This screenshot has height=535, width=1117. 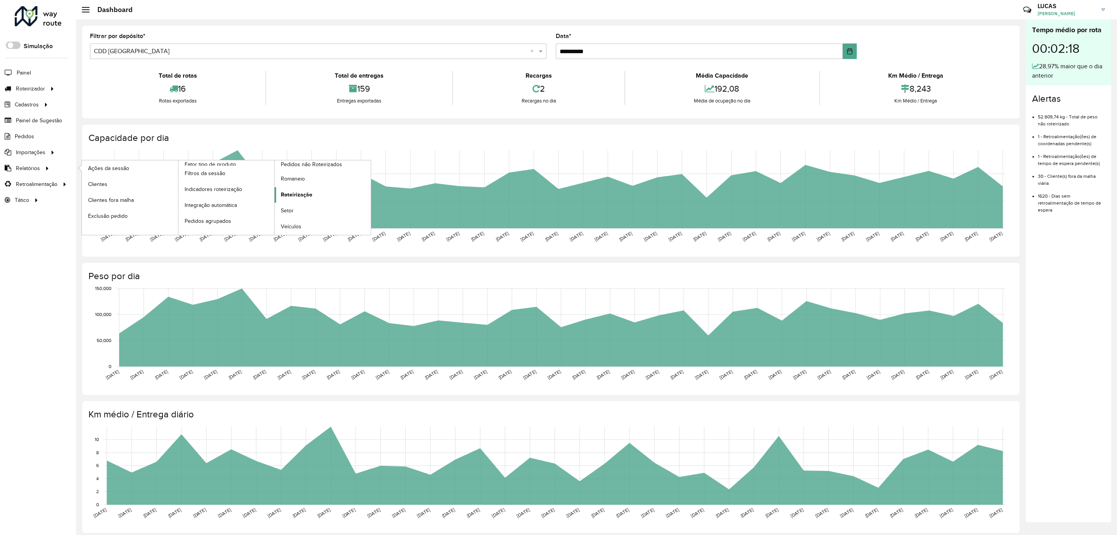 What do you see at coordinates (539, 76) in the screenshot?
I see `div: Recargas` at bounding box center [539, 76].